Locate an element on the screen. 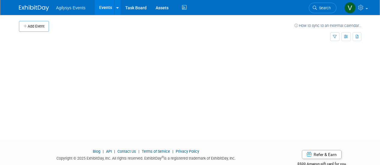 This screenshot has height=165, width=380. a: Contact Us is located at coordinates (127, 152).